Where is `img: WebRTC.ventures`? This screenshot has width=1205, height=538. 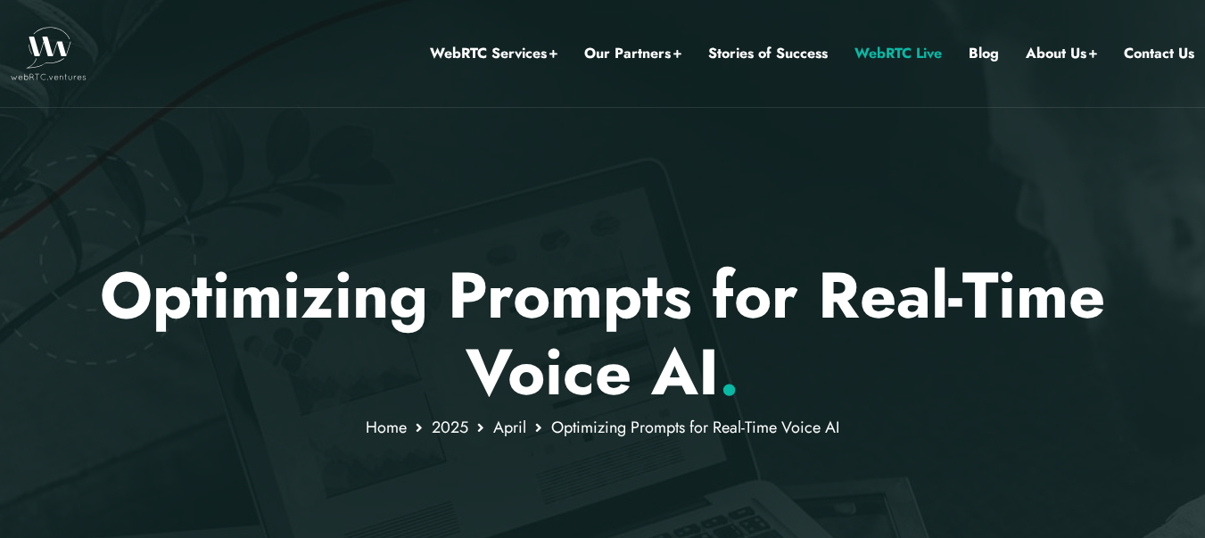
img: WebRTC.ventures is located at coordinates (48, 54).